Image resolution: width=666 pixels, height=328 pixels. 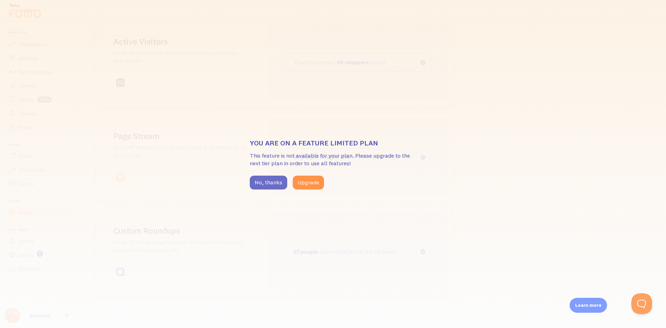 I want to click on p: Learn more, so click(x=589, y=305).